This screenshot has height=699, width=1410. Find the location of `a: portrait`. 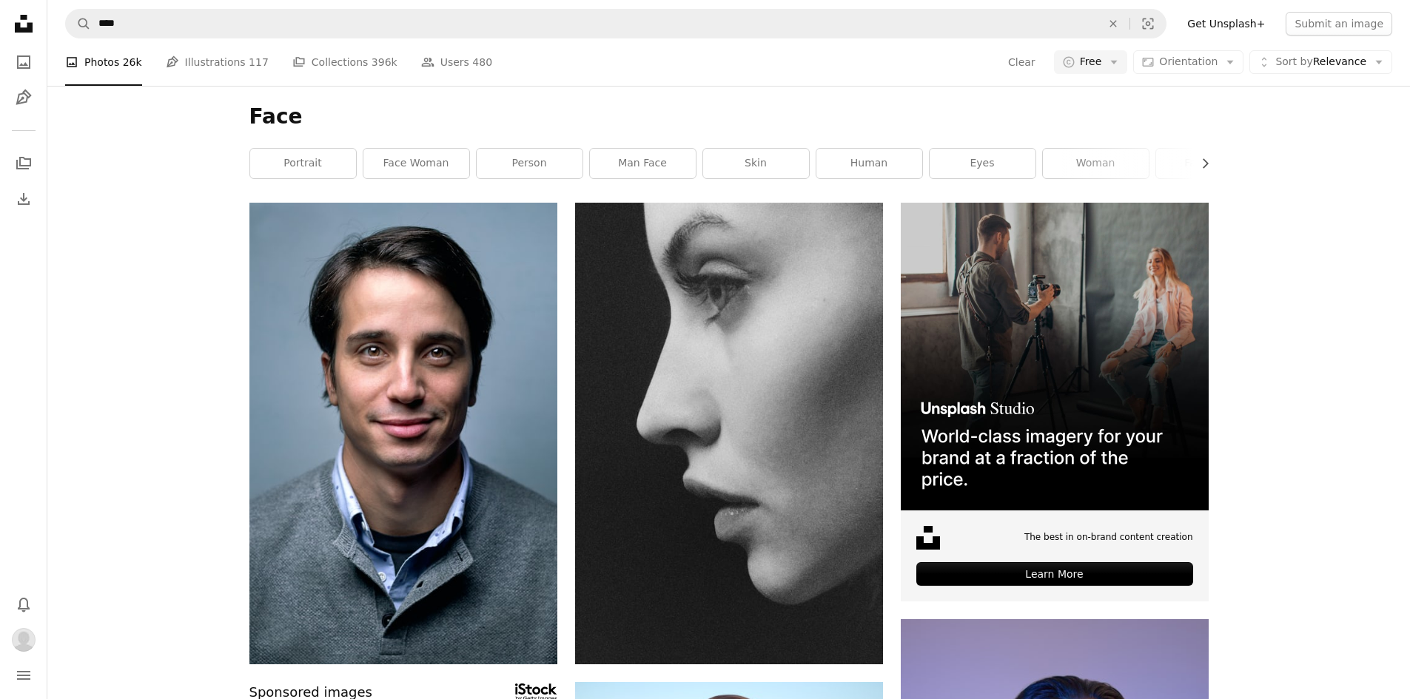

a: portrait is located at coordinates (303, 164).